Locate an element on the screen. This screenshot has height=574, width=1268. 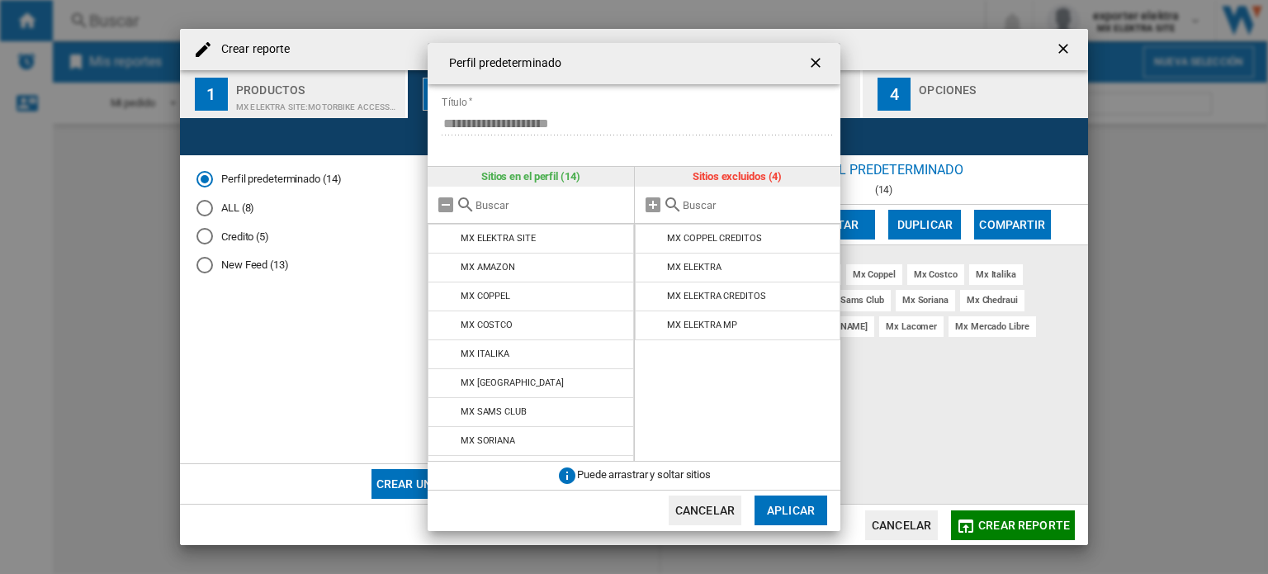
ng-md-icon: getI18NText('BUTTONS.CLOSE_DIALOG') is located at coordinates (817, 64).